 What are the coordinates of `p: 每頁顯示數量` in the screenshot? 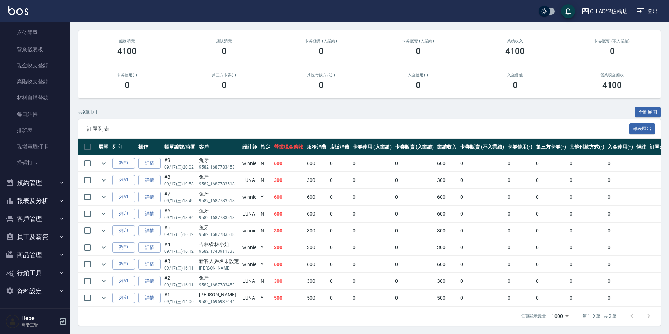 It's located at (534, 316).